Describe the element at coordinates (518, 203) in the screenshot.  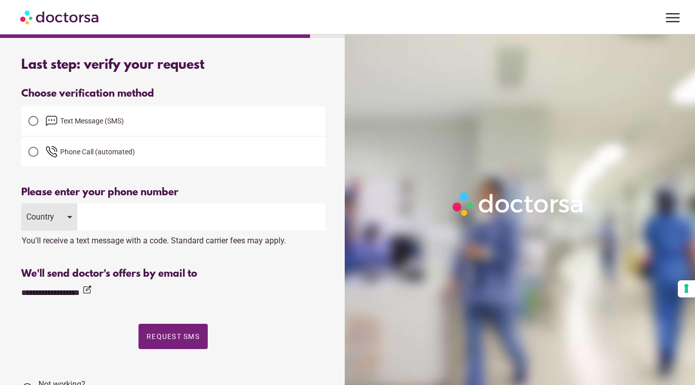
I see `img: Logo-Doctorsa-trans-White-partial-flat.png` at that location.